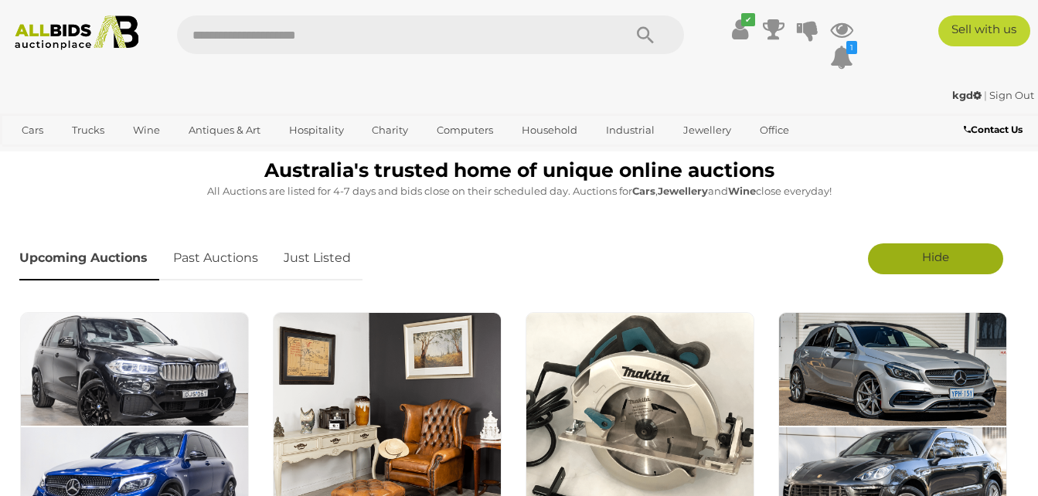 The image size is (1038, 496). What do you see at coordinates (966, 95) in the screenshot?
I see `strong: kgd` at bounding box center [966, 95].